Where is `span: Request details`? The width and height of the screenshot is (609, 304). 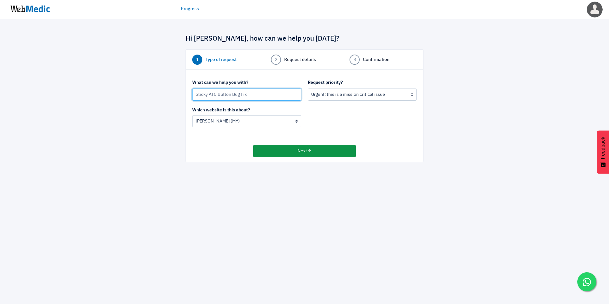
span: Request details is located at coordinates (300, 60).